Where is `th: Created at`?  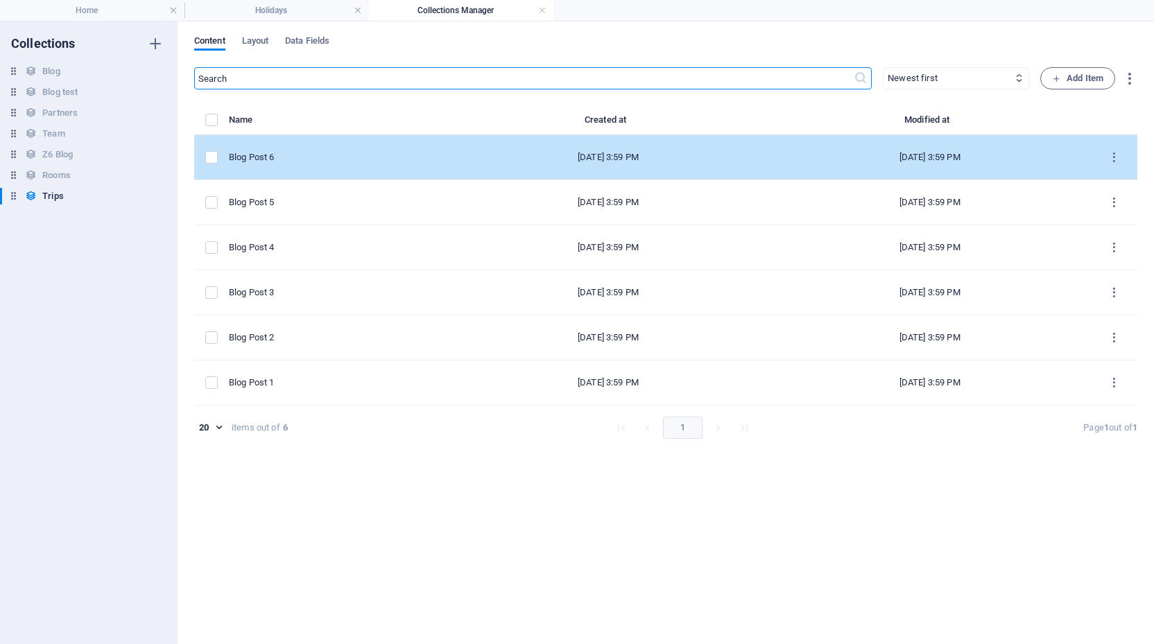
th: Created at is located at coordinates (608, 123).